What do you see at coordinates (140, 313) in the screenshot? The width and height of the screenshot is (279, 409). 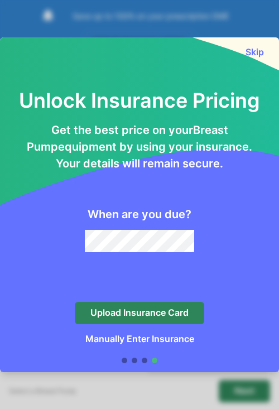 I see `p: Upload Insurance Card` at bounding box center [140, 313].